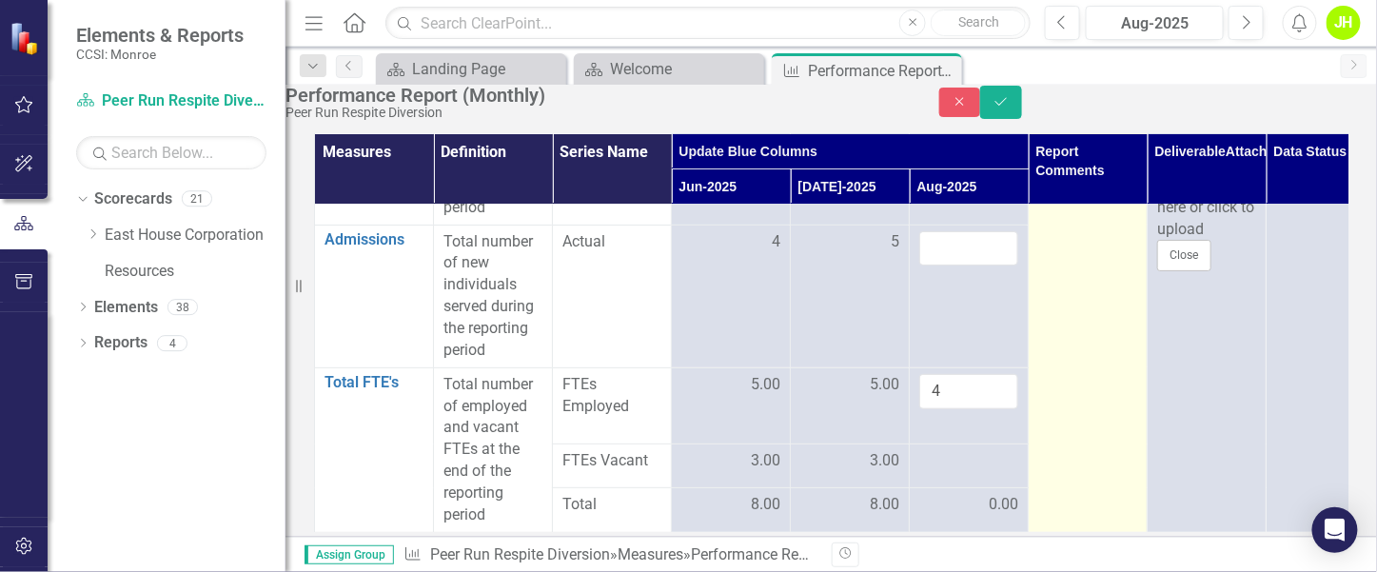 This screenshot has width=1377, height=572. Describe the element at coordinates (493, 450) in the screenshot. I see `p: Total number of employed and vacant FTEs at the end of the reporting period` at that location.